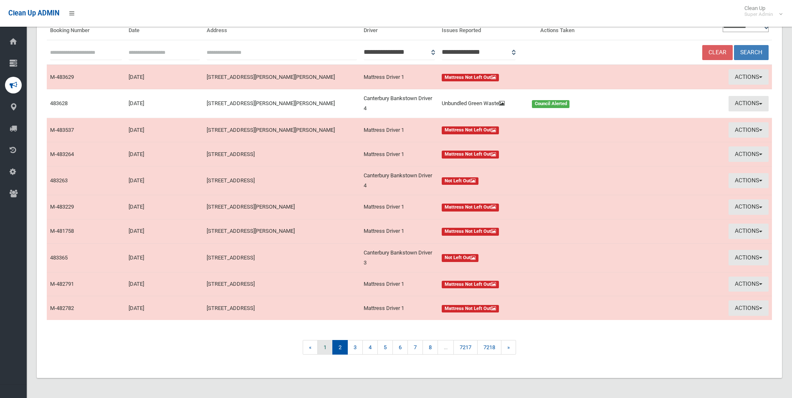 The image size is (792, 398). I want to click on span: Council Alerted, so click(550, 104).